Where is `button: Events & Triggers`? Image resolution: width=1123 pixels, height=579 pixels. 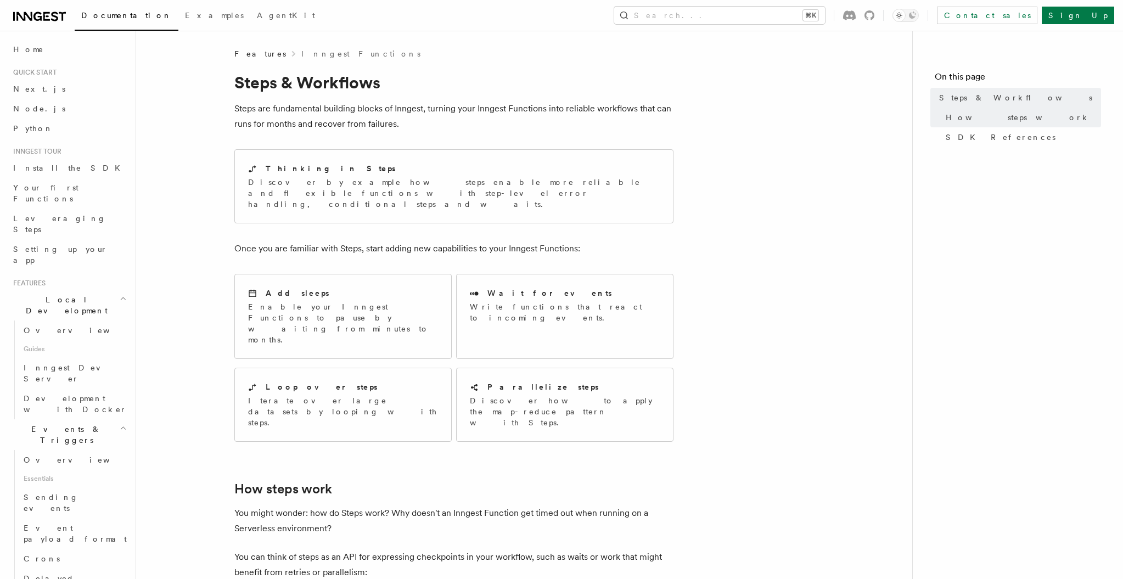
button: Events & Triggers is located at coordinates (69, 435).